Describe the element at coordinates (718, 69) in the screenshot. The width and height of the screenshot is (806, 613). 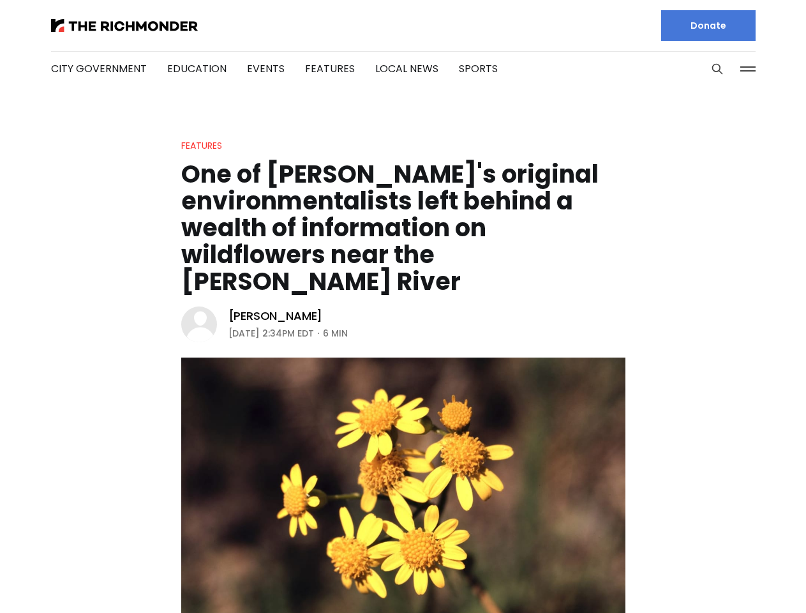
I see `button: Search this site` at that location.